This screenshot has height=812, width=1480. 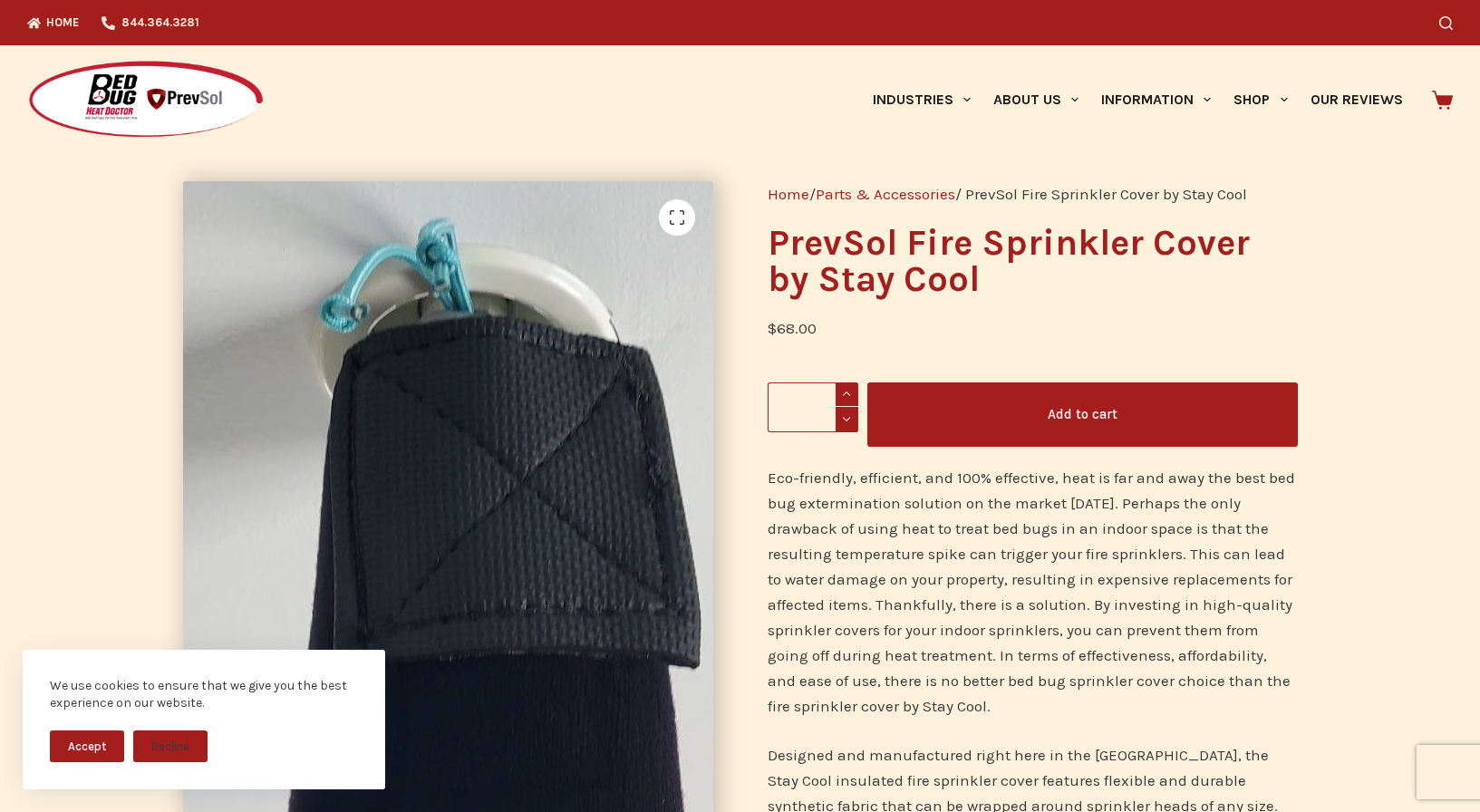 I want to click on nav: Breadcrumb, so click(x=1032, y=194).